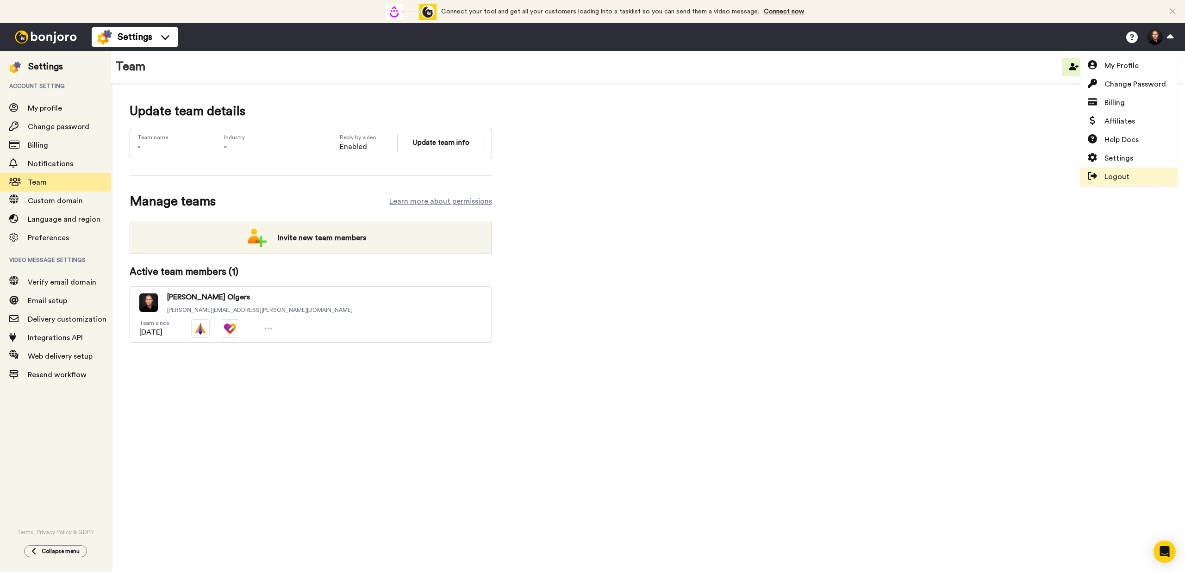 This screenshot has width=1185, height=572. I want to click on img: tm-color.svg, so click(230, 329).